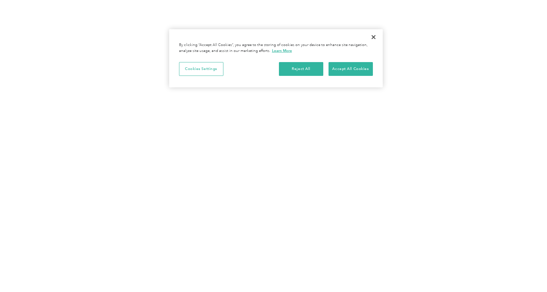 Image resolution: width=547 pixels, height=292 pixels. What do you see at coordinates (201, 69) in the screenshot?
I see `button: Cookies Settings` at bounding box center [201, 69].